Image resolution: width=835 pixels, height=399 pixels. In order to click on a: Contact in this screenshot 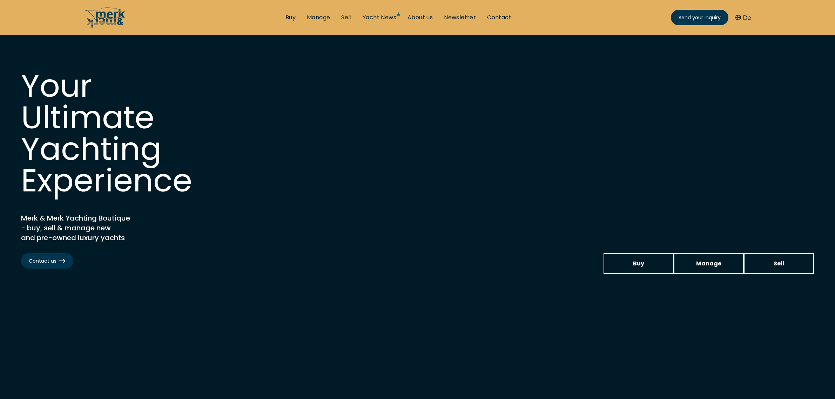, I will do `click(499, 18)`.